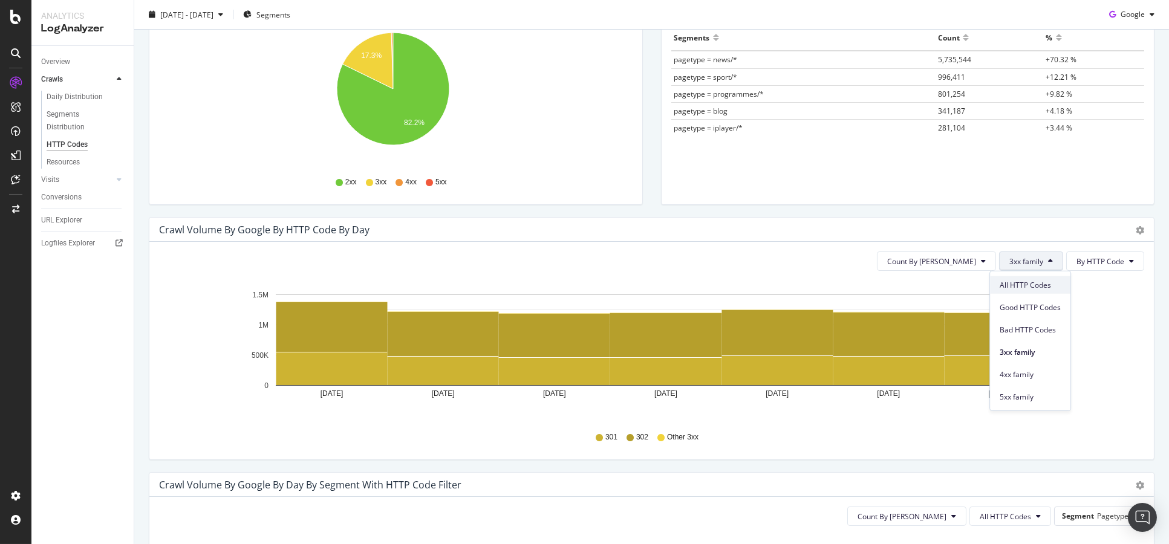 Image resolution: width=1169 pixels, height=544 pixels. I want to click on span: 301, so click(611, 437).